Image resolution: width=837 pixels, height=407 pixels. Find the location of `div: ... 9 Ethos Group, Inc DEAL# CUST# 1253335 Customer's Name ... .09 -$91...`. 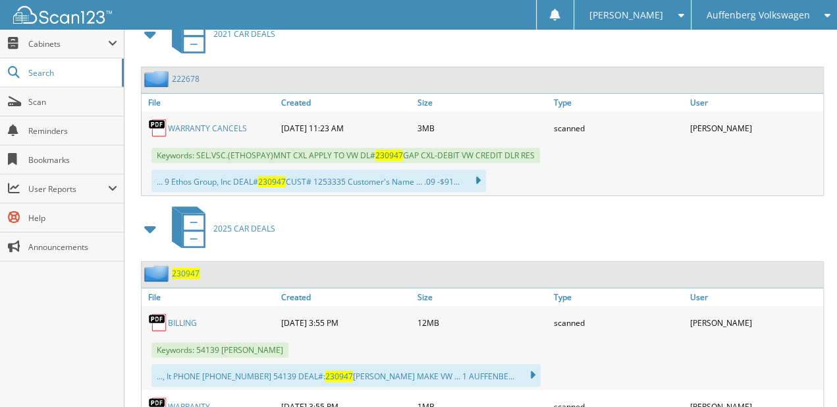

div: ... 9 Ethos Group, Inc DEAL# CUST# 1253335 Customer's Name ... .09 -$91... is located at coordinates (319, 181).